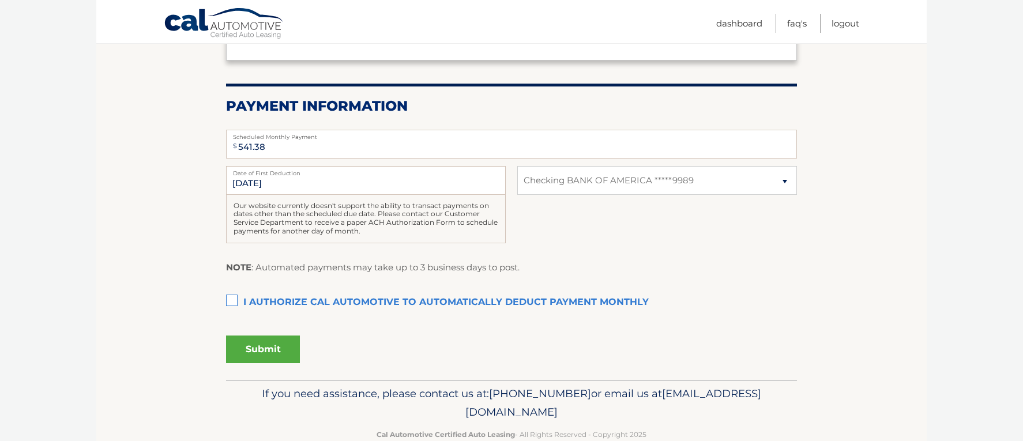 This screenshot has height=441, width=1023. Describe the element at coordinates (511, 106) in the screenshot. I see `h2: Payment Information` at that location.